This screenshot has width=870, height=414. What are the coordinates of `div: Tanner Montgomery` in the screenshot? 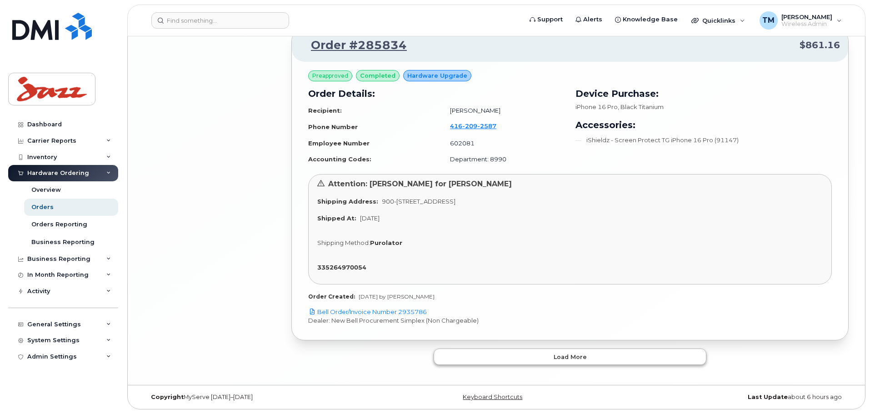 It's located at (801, 20).